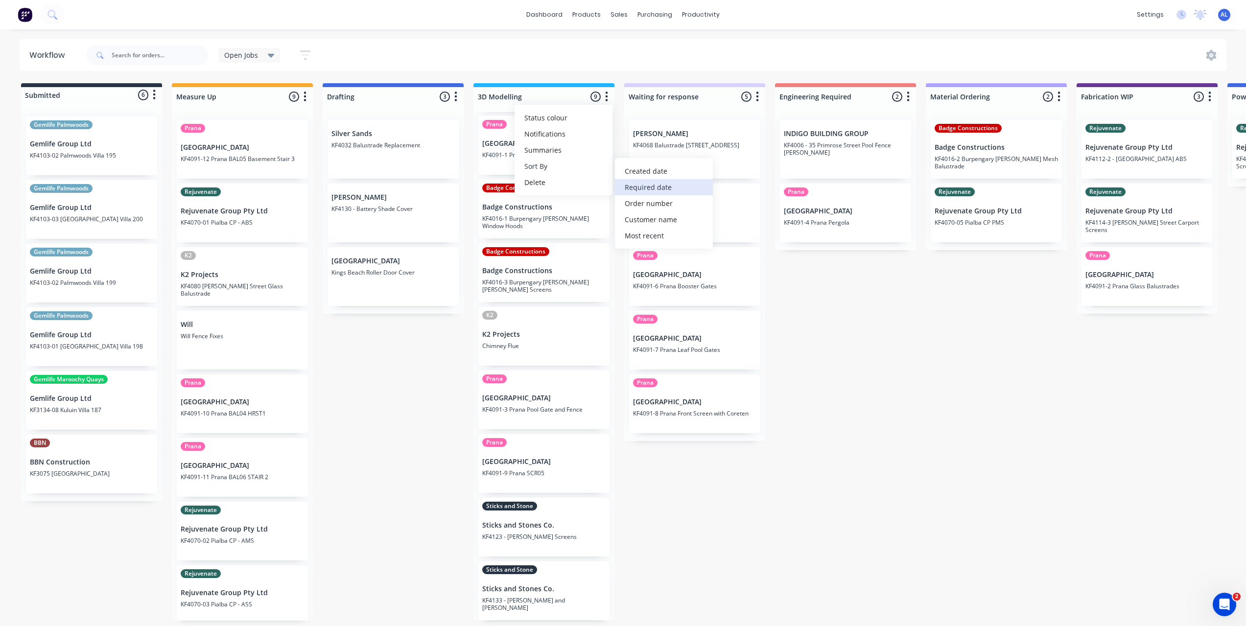 This screenshot has height=626, width=1246. What do you see at coordinates (393, 134) in the screenshot?
I see `p: Silver Sands` at bounding box center [393, 134].